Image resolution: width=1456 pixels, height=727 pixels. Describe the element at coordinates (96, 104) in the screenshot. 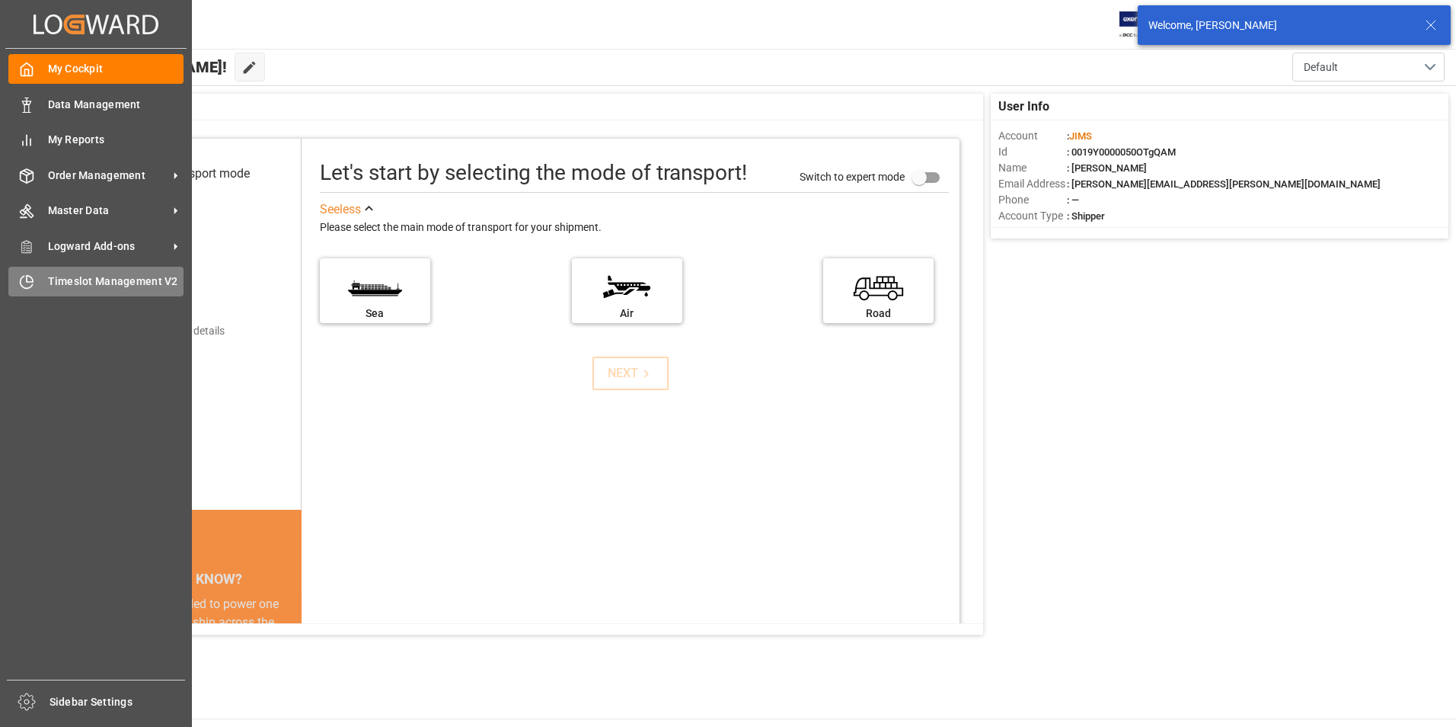

I see `a: Data Management` at that location.